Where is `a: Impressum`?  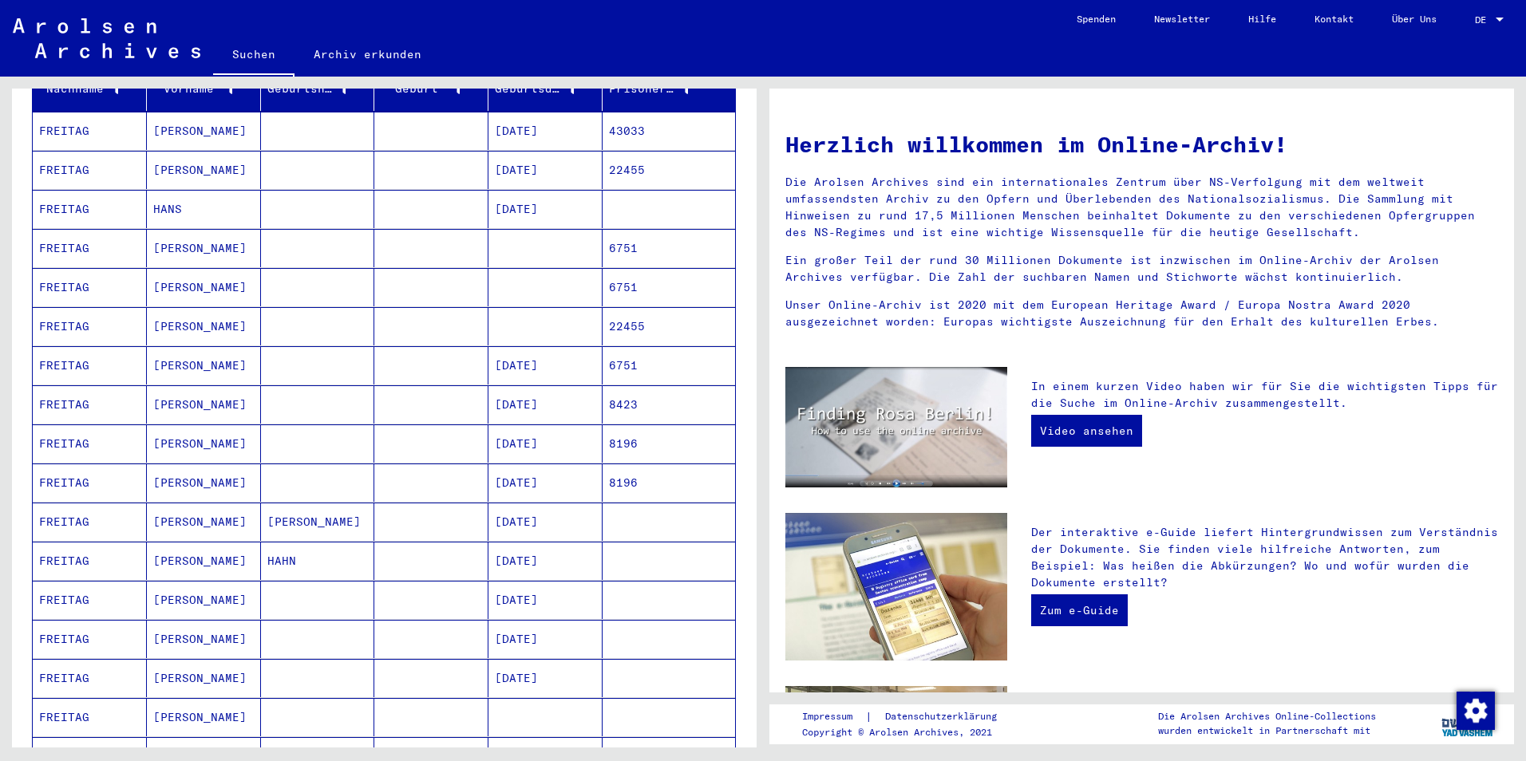
a: Impressum is located at coordinates (833, 717).